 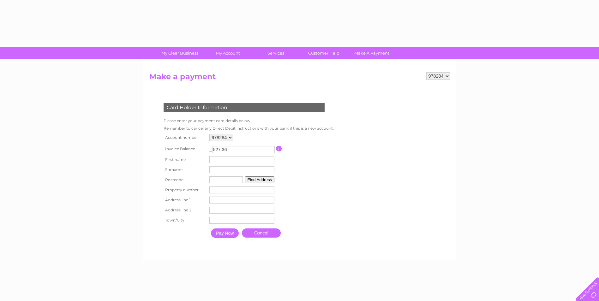 What do you see at coordinates (185, 160) in the screenshot?
I see `th: First name` at bounding box center [185, 160].